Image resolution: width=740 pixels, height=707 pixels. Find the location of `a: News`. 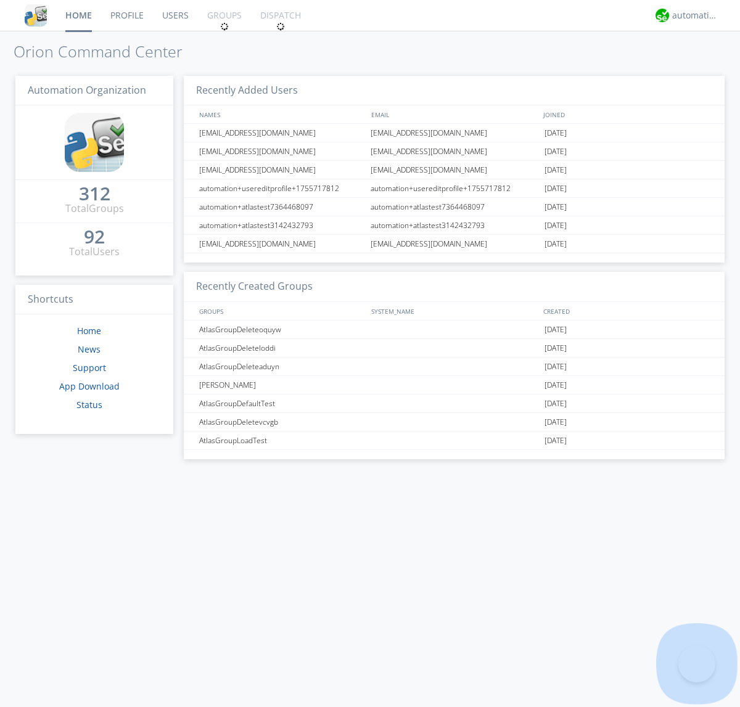

a: News is located at coordinates (89, 349).